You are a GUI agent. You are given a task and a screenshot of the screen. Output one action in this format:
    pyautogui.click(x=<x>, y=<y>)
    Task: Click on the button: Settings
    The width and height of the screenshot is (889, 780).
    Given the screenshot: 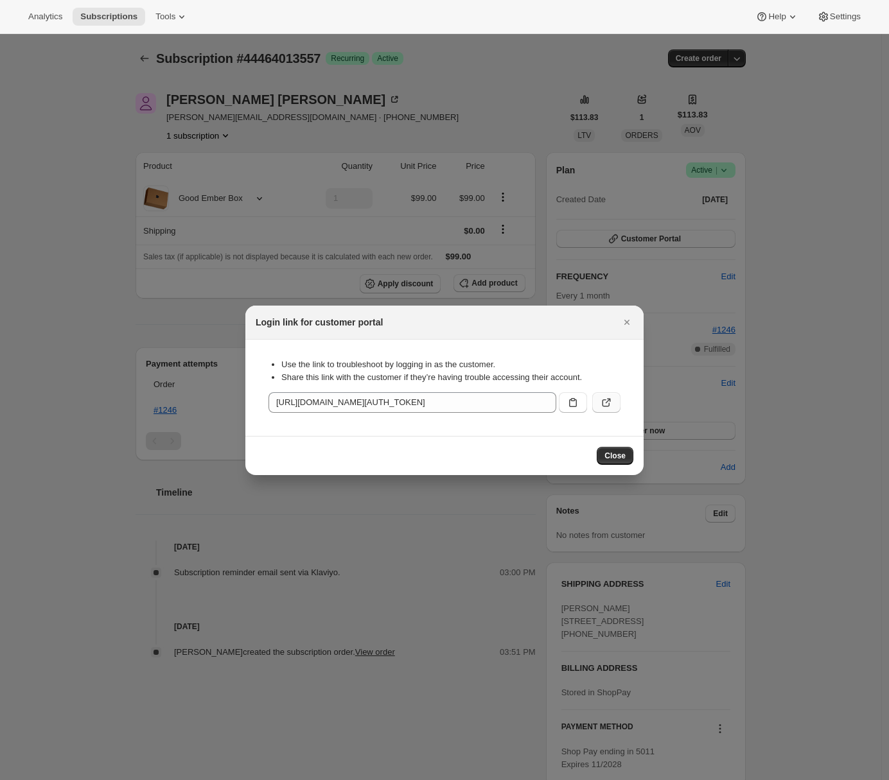 What is the action you would take?
    pyautogui.click(x=839, y=17)
    